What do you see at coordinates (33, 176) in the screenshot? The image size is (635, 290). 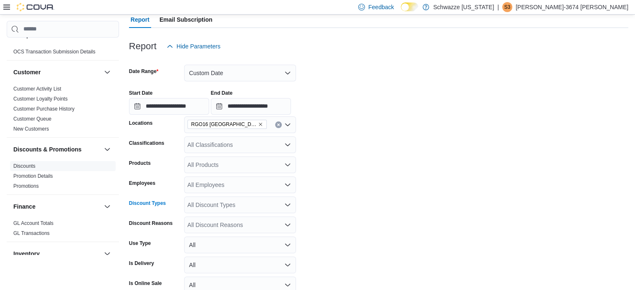 I see `span: Promotion Details` at bounding box center [33, 176].